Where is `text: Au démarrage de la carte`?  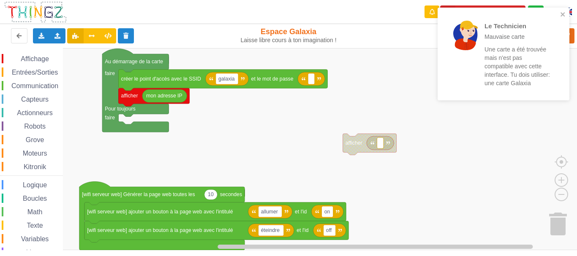 text: Au démarrage de la carte is located at coordinates (134, 62).